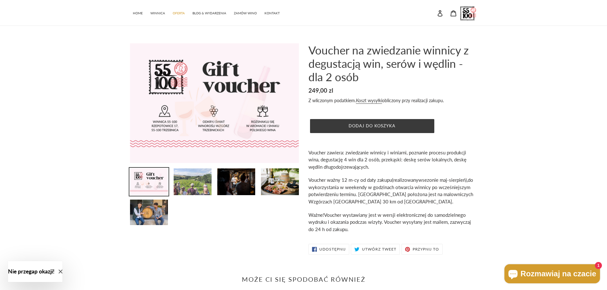 The height and width of the screenshot is (290, 607). I want to click on span: ZAMÓW WINO, so click(245, 13).